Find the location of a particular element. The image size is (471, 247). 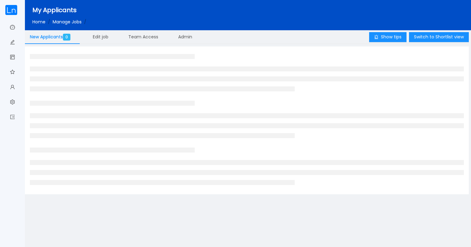

a: Home is located at coordinates (39, 22).